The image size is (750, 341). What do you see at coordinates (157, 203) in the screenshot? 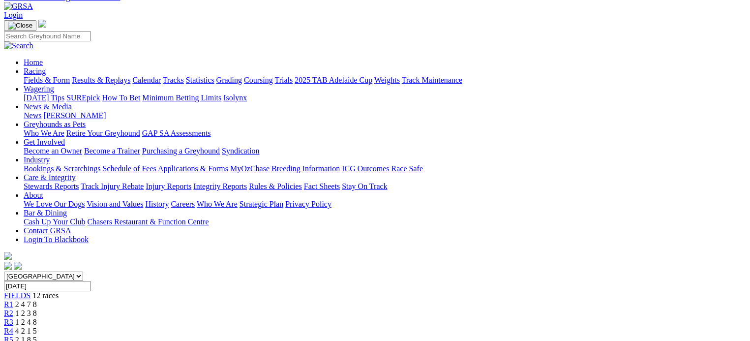
I see `a: History` at bounding box center [157, 203].